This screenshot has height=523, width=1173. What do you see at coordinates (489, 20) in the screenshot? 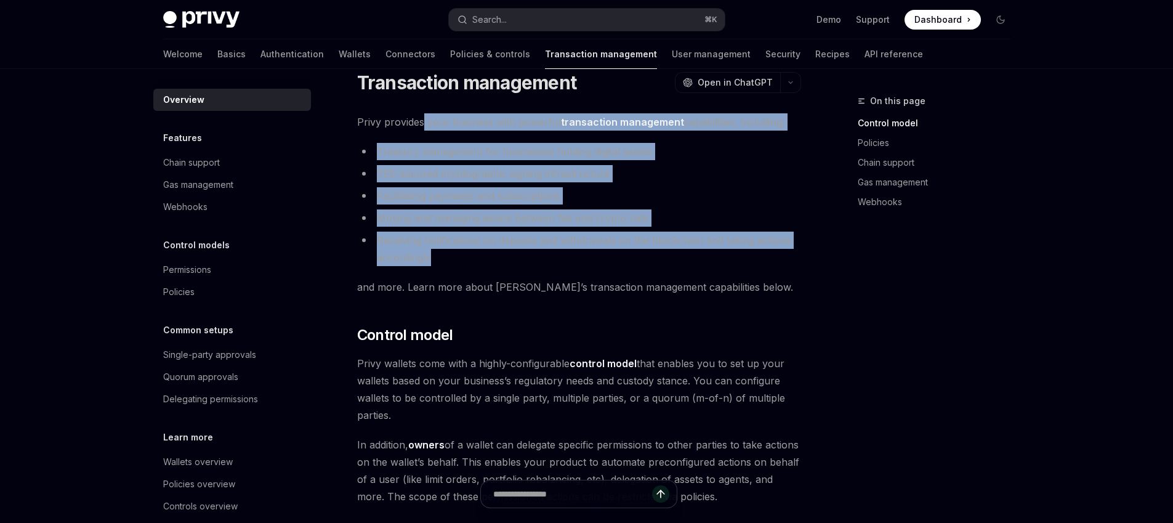
I see `div: Search...` at bounding box center [489, 20].